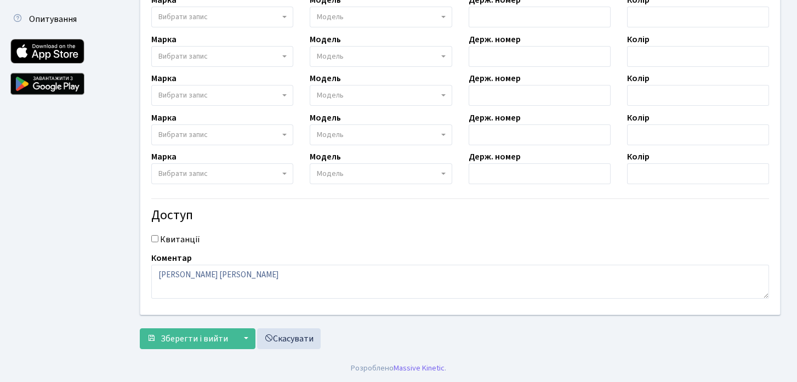 The height and width of the screenshot is (382, 797). What do you see at coordinates (172, 258) in the screenshot?
I see `label: Коментар` at bounding box center [172, 258].